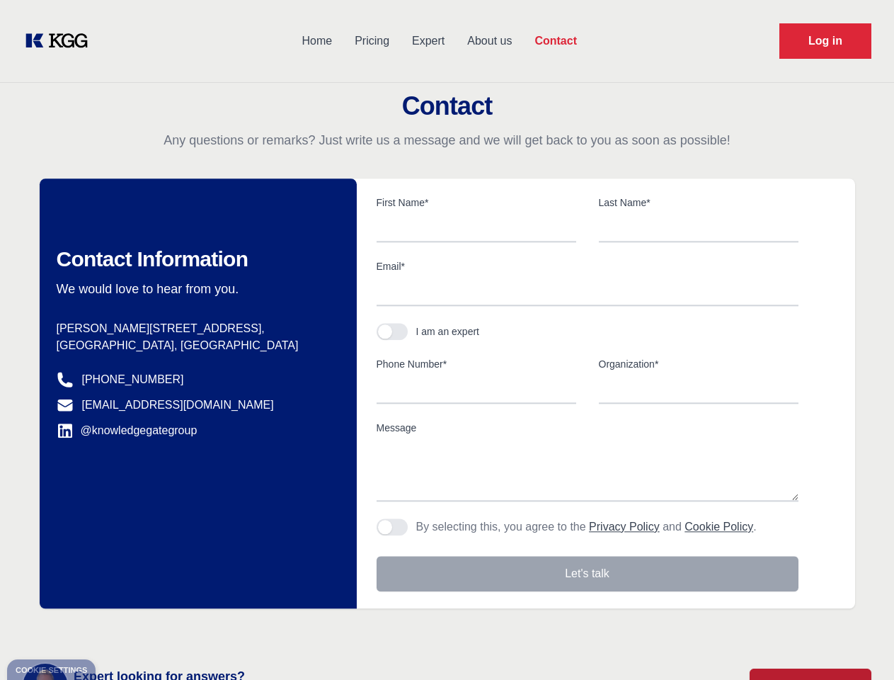 Image resolution: width=894 pixels, height=680 pixels. I want to click on a: Pricing, so click(372, 41).